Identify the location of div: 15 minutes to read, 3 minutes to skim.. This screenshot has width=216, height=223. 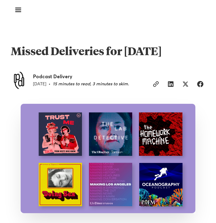
(91, 84).